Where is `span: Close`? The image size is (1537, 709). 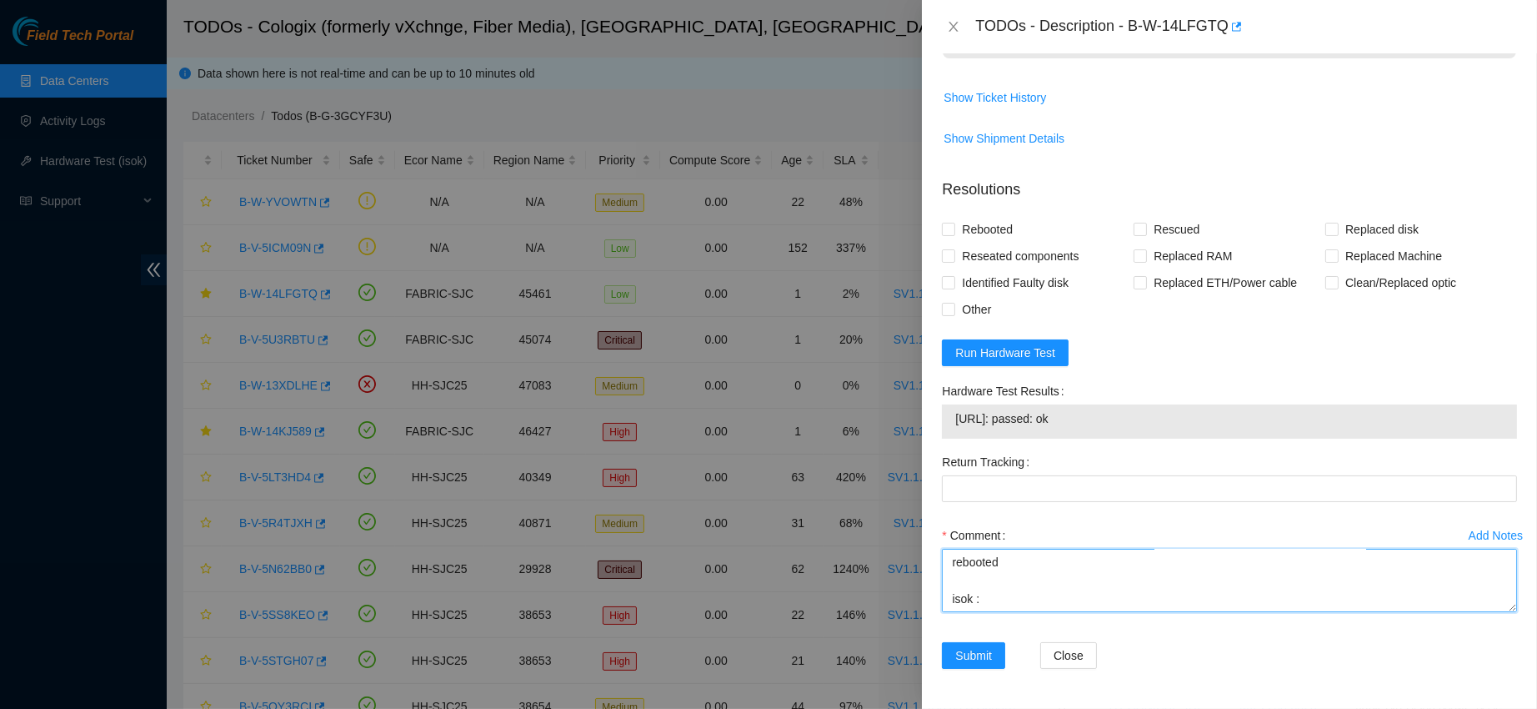
span: Close is located at coordinates (1069, 655).